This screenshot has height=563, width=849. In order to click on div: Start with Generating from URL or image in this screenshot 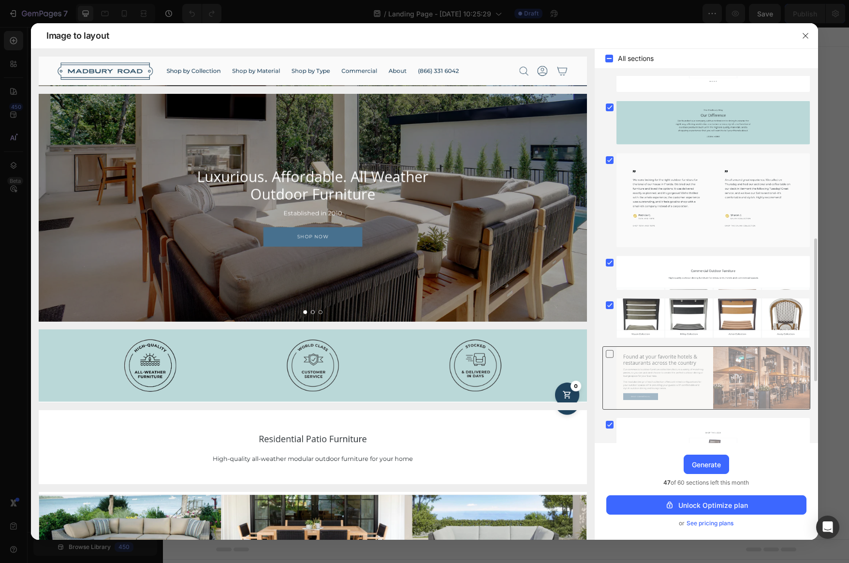, I will do `click(343, 348)`.